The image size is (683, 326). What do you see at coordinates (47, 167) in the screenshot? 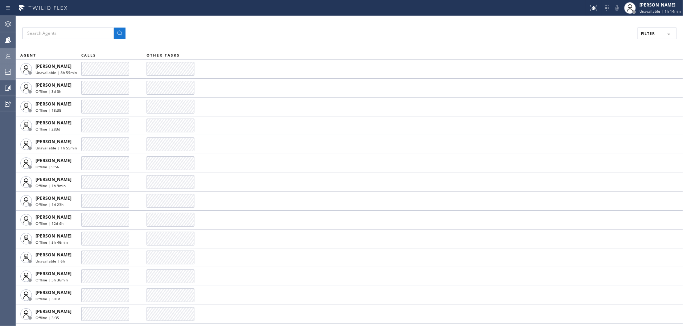
I see `span: Offline | 9:56` at bounding box center [47, 167].